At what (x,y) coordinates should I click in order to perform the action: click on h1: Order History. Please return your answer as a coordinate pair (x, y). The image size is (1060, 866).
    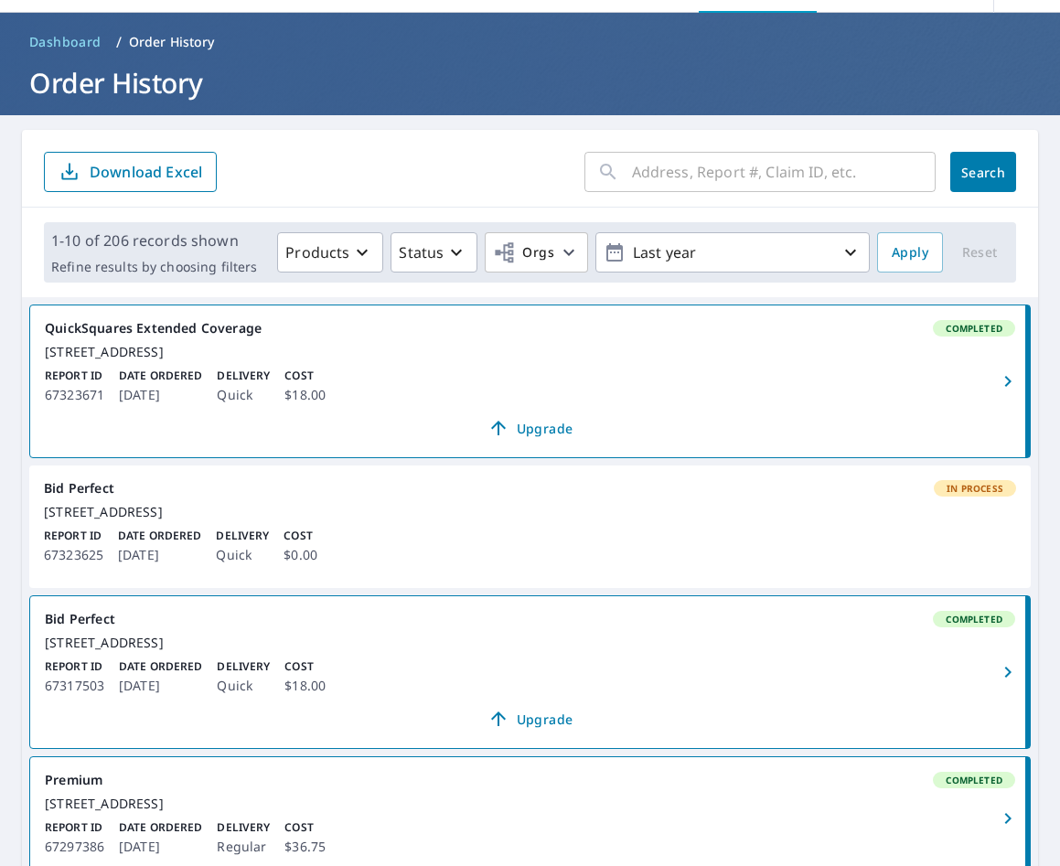
    Looking at the image, I should click on (529, 82).